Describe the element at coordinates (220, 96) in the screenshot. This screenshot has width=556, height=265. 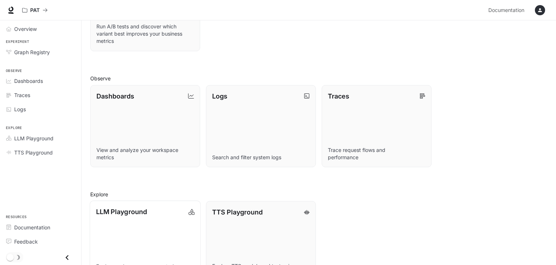
I see `p: Logs` at that location.